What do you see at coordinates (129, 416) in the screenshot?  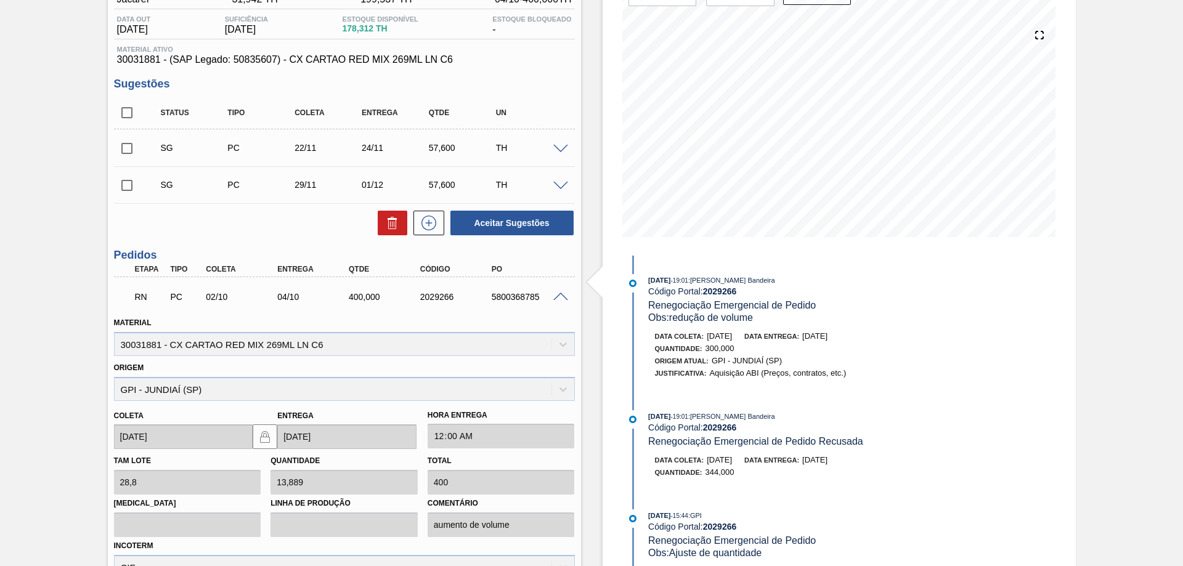 I see `label: Coleta` at bounding box center [129, 416].